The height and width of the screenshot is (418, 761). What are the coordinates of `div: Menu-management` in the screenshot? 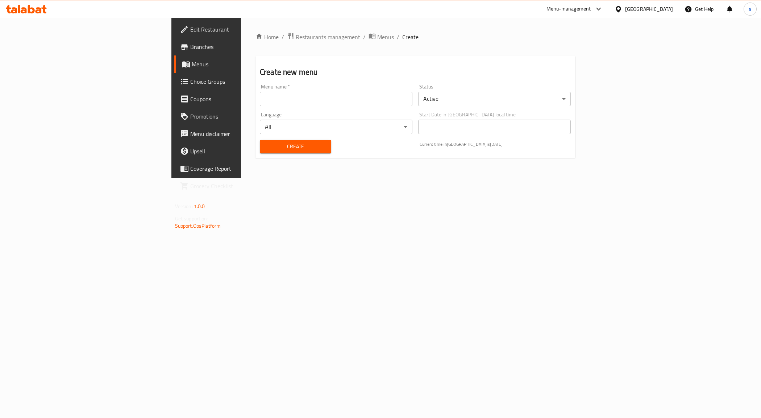 It's located at (568, 9).